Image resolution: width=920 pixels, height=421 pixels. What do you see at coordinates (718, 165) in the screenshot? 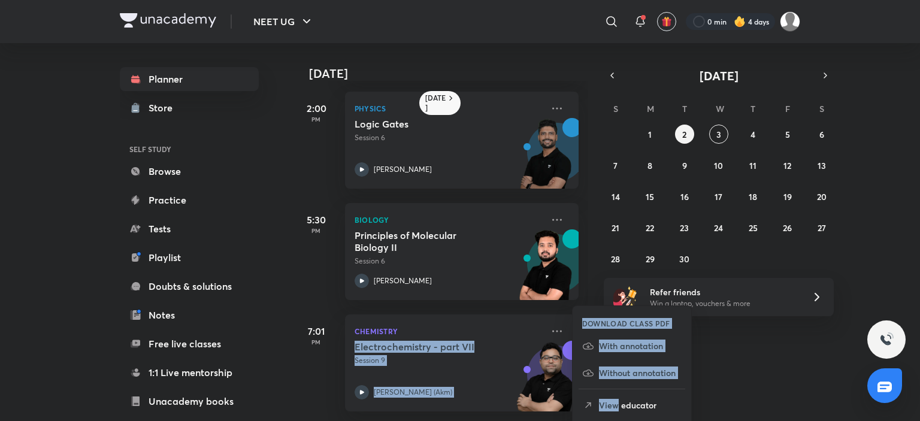
I see `abbr: September 10, 2025` at bounding box center [718, 165].